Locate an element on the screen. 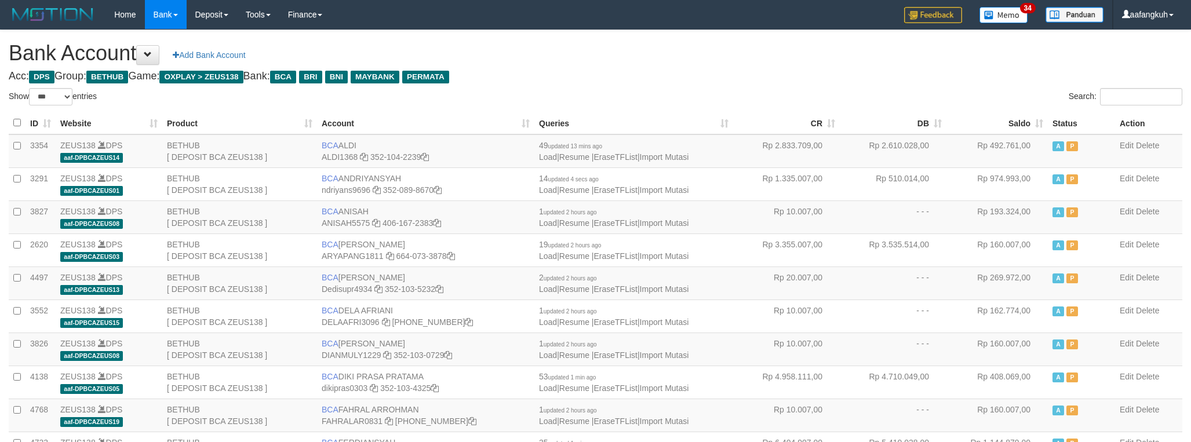 This screenshot has width=1191, height=442. label: Show entries is located at coordinates (53, 97).